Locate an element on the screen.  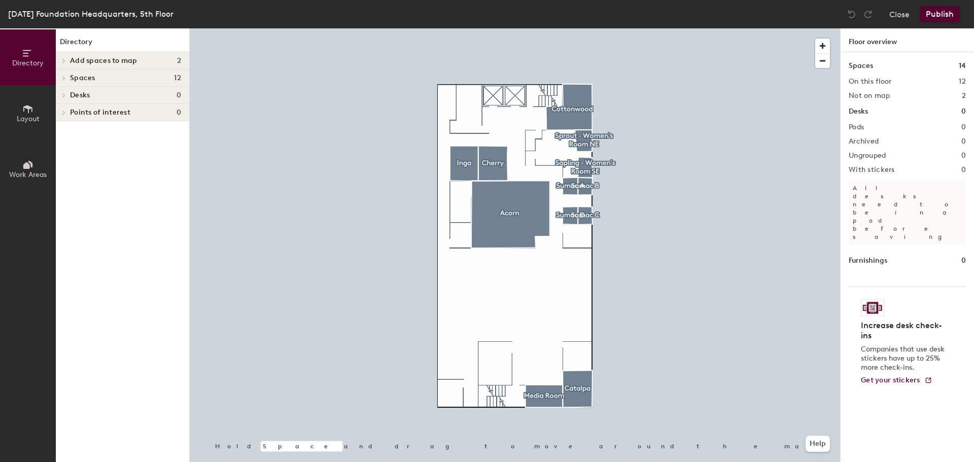
span: 2 is located at coordinates (179, 61).